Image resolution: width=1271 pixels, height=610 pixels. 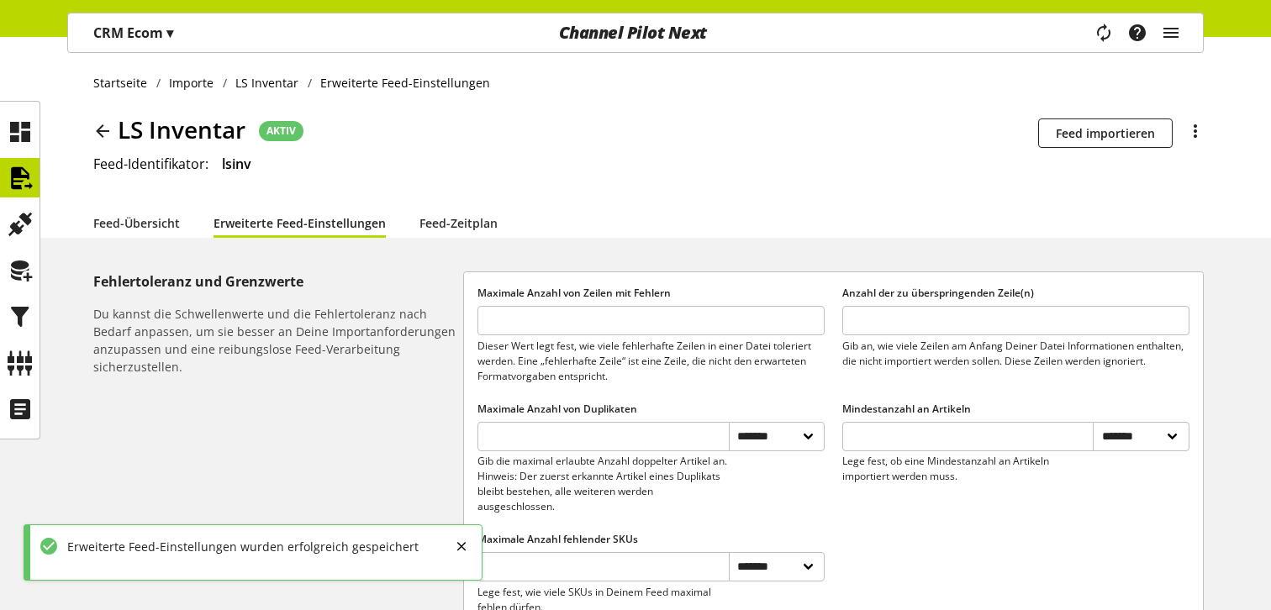 I want to click on label: Mindestanzahl an Artikeln, so click(x=1015, y=409).